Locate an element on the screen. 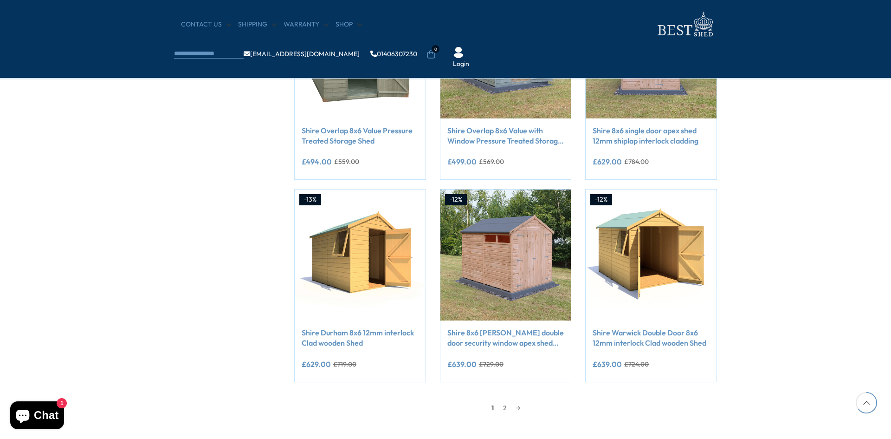 The width and height of the screenshot is (891, 439). a: Shire 8x6 single door apex shed 12mm shiplap interlock cladding is located at coordinates (651, 135).